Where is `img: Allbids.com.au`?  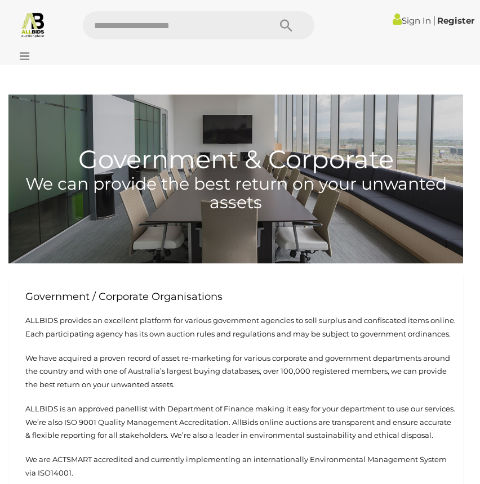
img: Allbids.com.au is located at coordinates (33, 24).